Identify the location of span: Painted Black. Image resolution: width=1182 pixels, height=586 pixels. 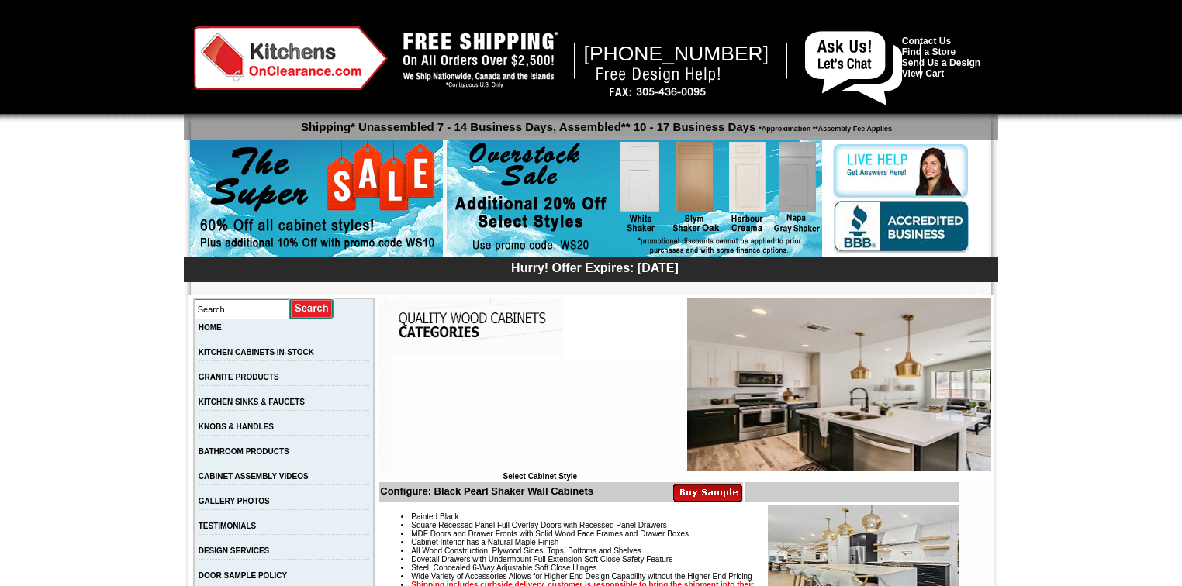
(434, 516).